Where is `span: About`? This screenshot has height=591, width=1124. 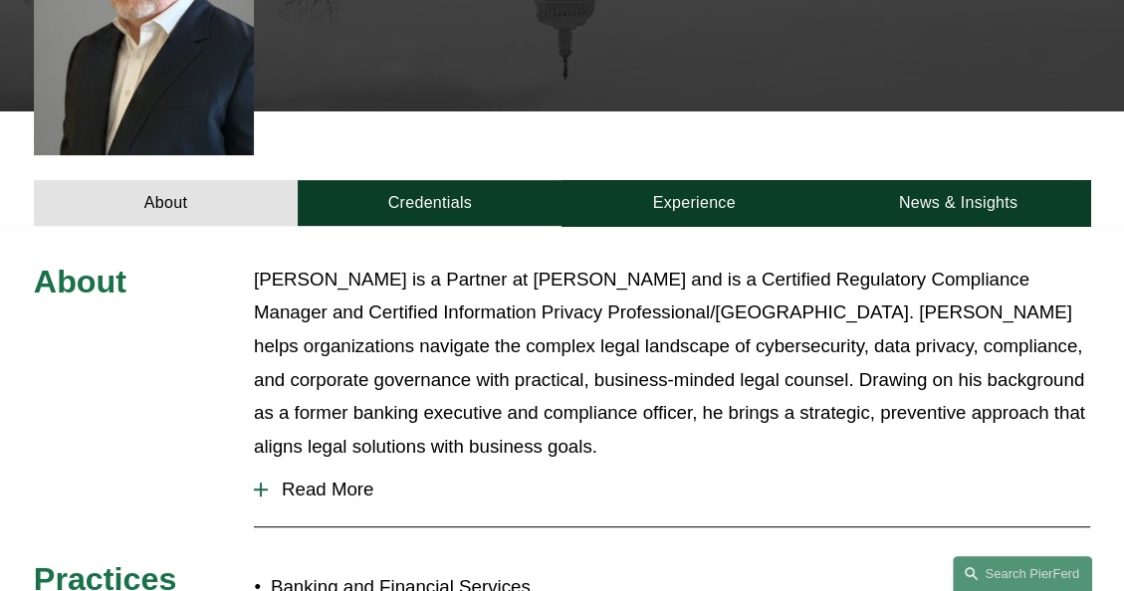 span: About is located at coordinates (80, 282).